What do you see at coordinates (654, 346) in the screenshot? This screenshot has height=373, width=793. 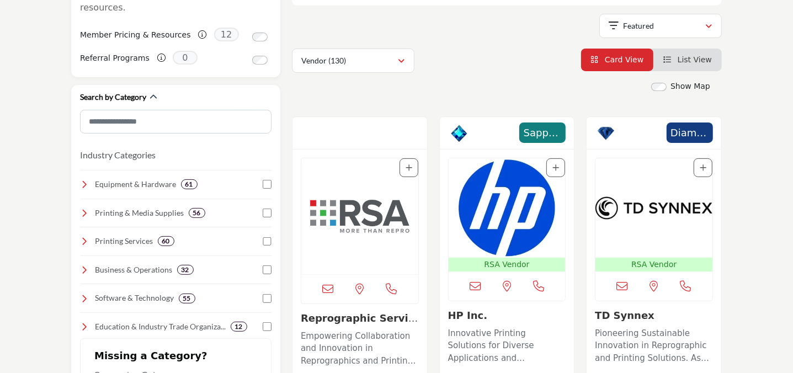 I see `p: Pioneering Sustainable Innovation in Reprographic and Printing Solutions. As an established leade...` at bounding box center [654, 346].